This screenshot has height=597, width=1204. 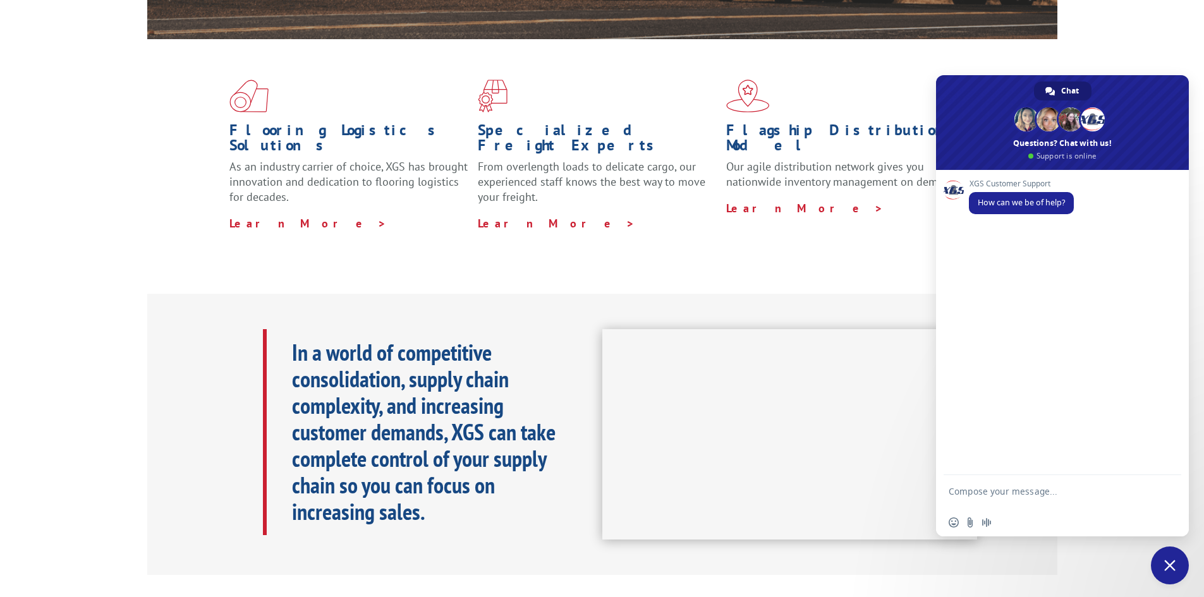 What do you see at coordinates (249, 96) in the screenshot?
I see `img: xgs-icon-total-supply-chain-intelligence-red` at bounding box center [249, 96].